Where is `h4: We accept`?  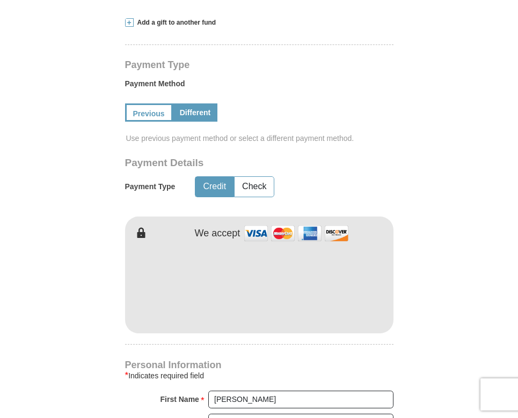
h4: We accept is located at coordinates (217, 234).